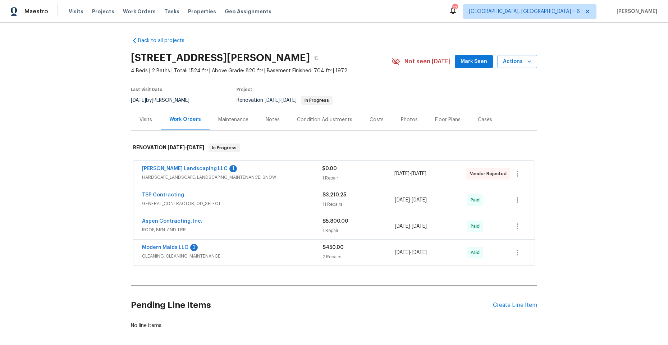  I want to click on span: HARDSCAPE_LANDSCAPE, LANDSCAPING_MAINTENANCE, SNOW, so click(232, 177).